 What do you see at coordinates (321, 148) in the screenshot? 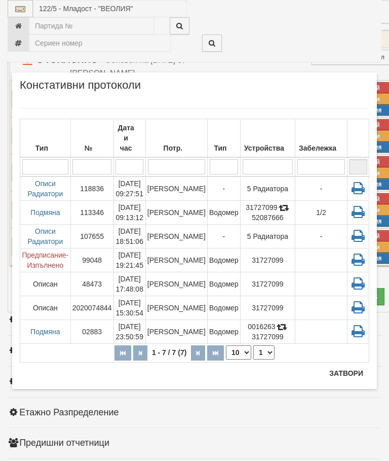
I see `div: Забележка` at bounding box center [321, 148].